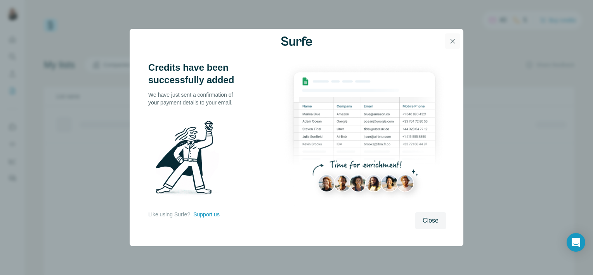 This screenshot has width=593, height=275. What do you see at coordinates (195, 74) in the screenshot?
I see `h3: Credits have been successfully added` at bounding box center [195, 74].